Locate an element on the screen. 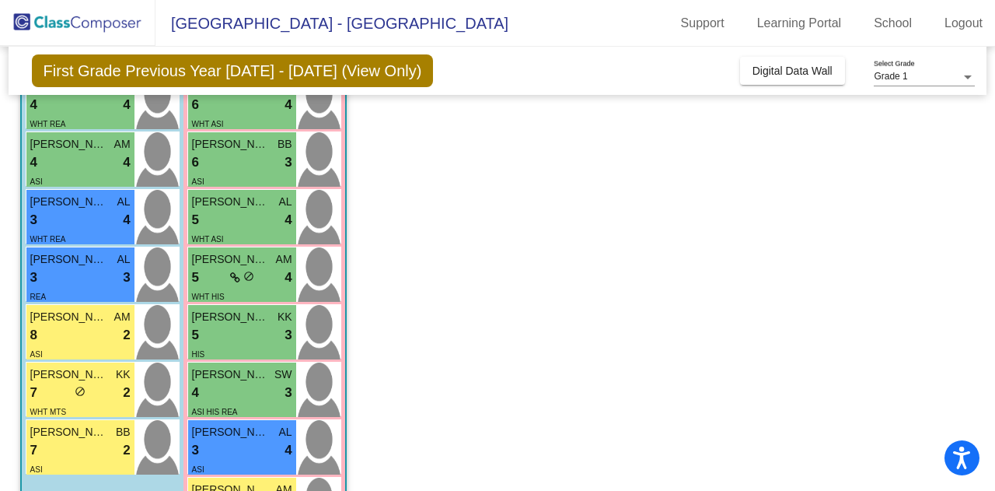 The image size is (995, 491). button: Digital Data Wall is located at coordinates (792, 71).